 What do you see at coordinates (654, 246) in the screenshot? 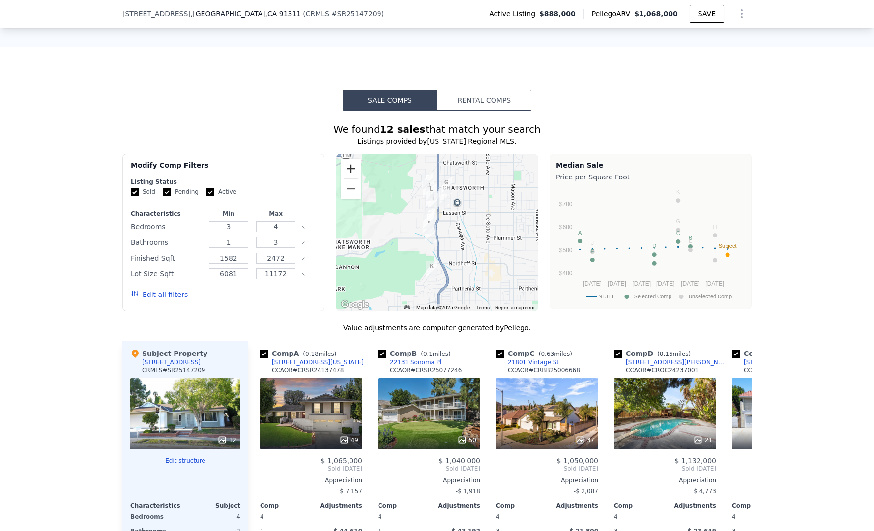
I see `text: D` at bounding box center [654, 246].